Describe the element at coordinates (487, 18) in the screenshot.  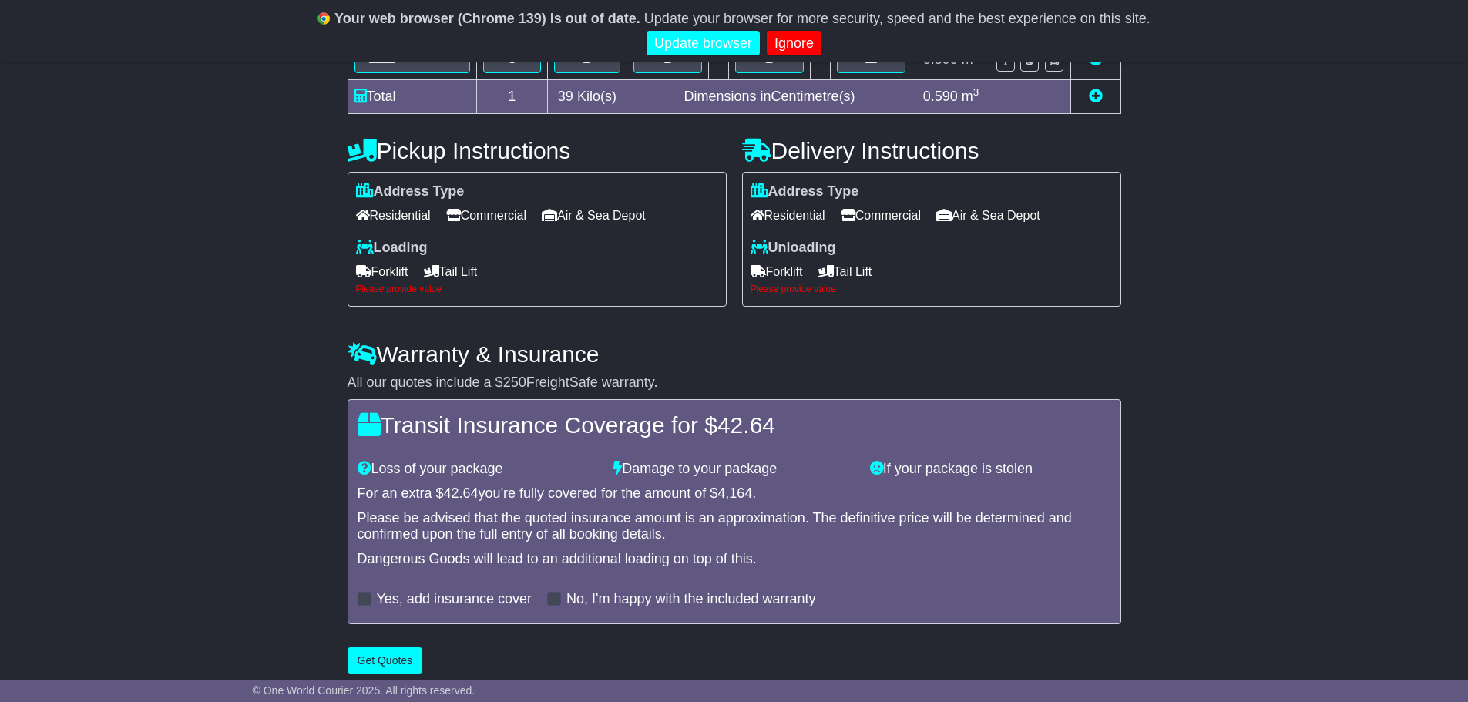
I see `b: Your web browser (Chrome 139) is out of date.` at that location.